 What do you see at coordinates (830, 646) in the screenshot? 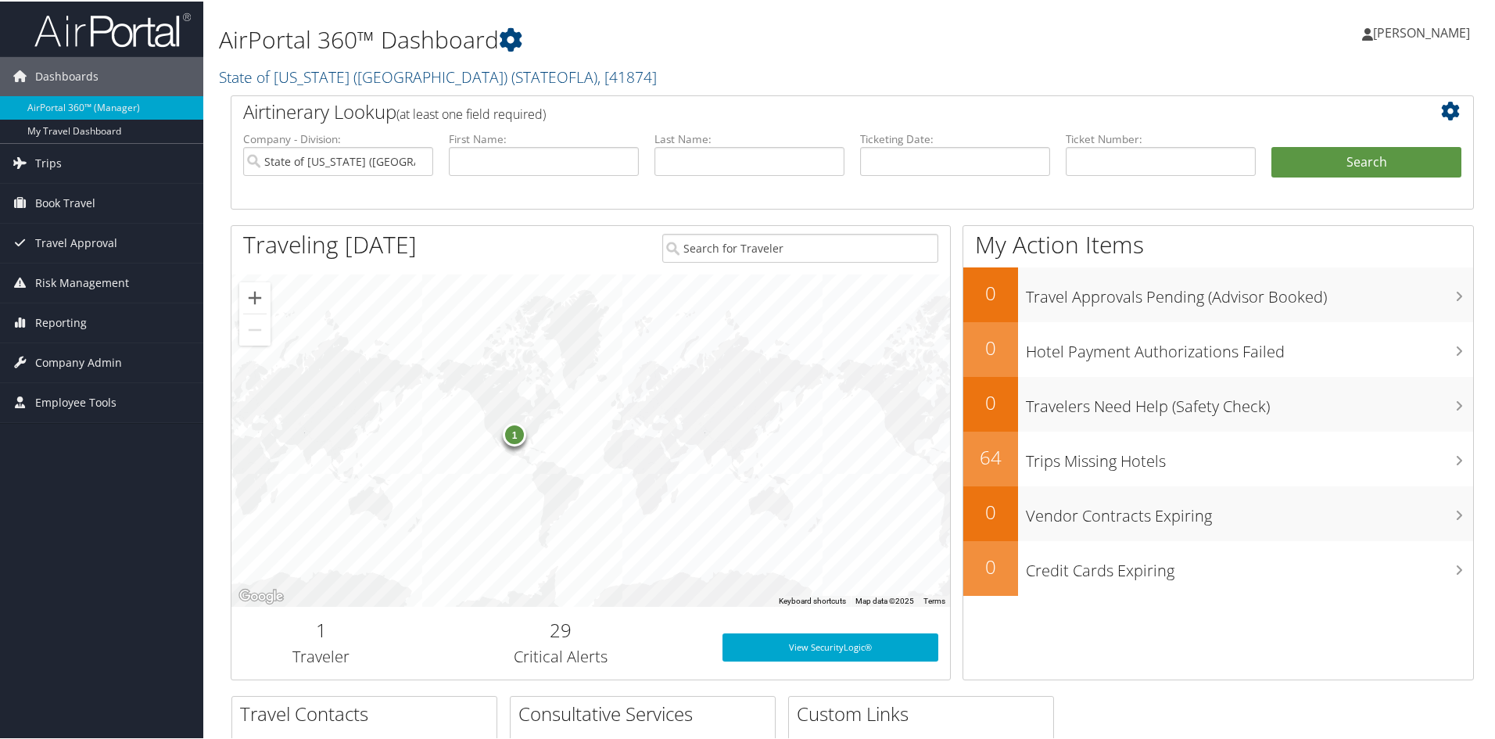
I see `a: View SecurityLogic®` at bounding box center [830, 646].